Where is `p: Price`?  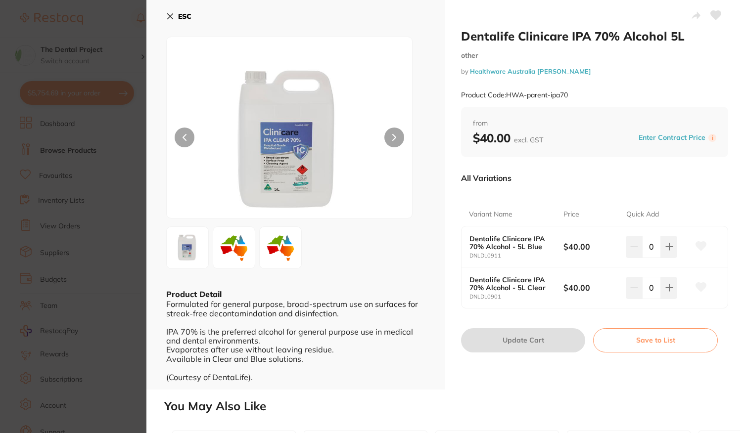 p: Price is located at coordinates (571, 215).